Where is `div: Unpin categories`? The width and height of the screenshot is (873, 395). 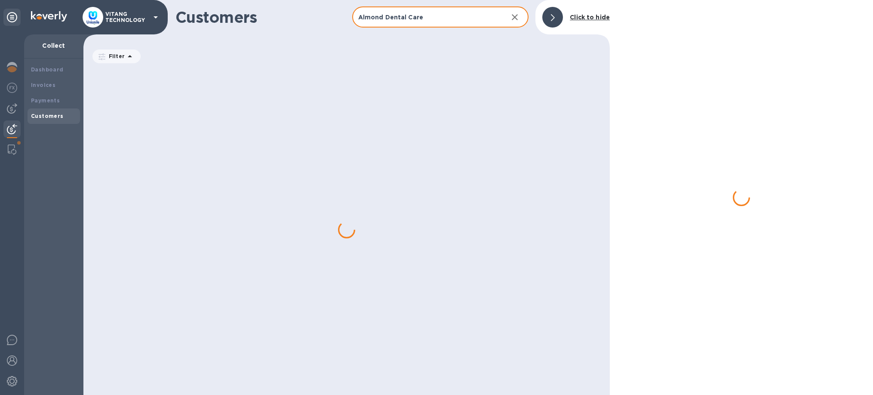
div: Unpin categories is located at coordinates (12, 17).